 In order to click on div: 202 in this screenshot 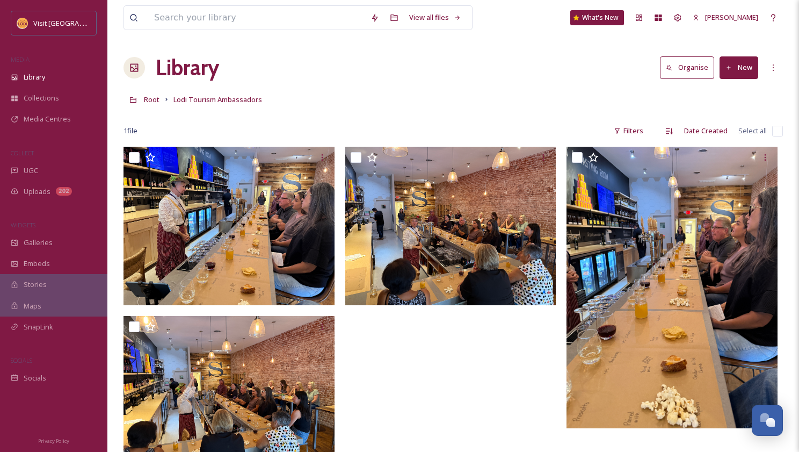, I will do `click(64, 191)`.